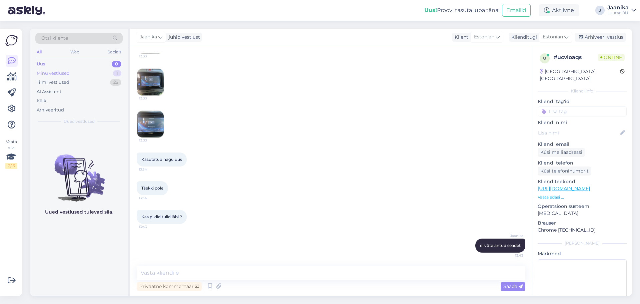  What do you see at coordinates (49, 92) in the screenshot?
I see `div: AI Assistent` at bounding box center [49, 92].